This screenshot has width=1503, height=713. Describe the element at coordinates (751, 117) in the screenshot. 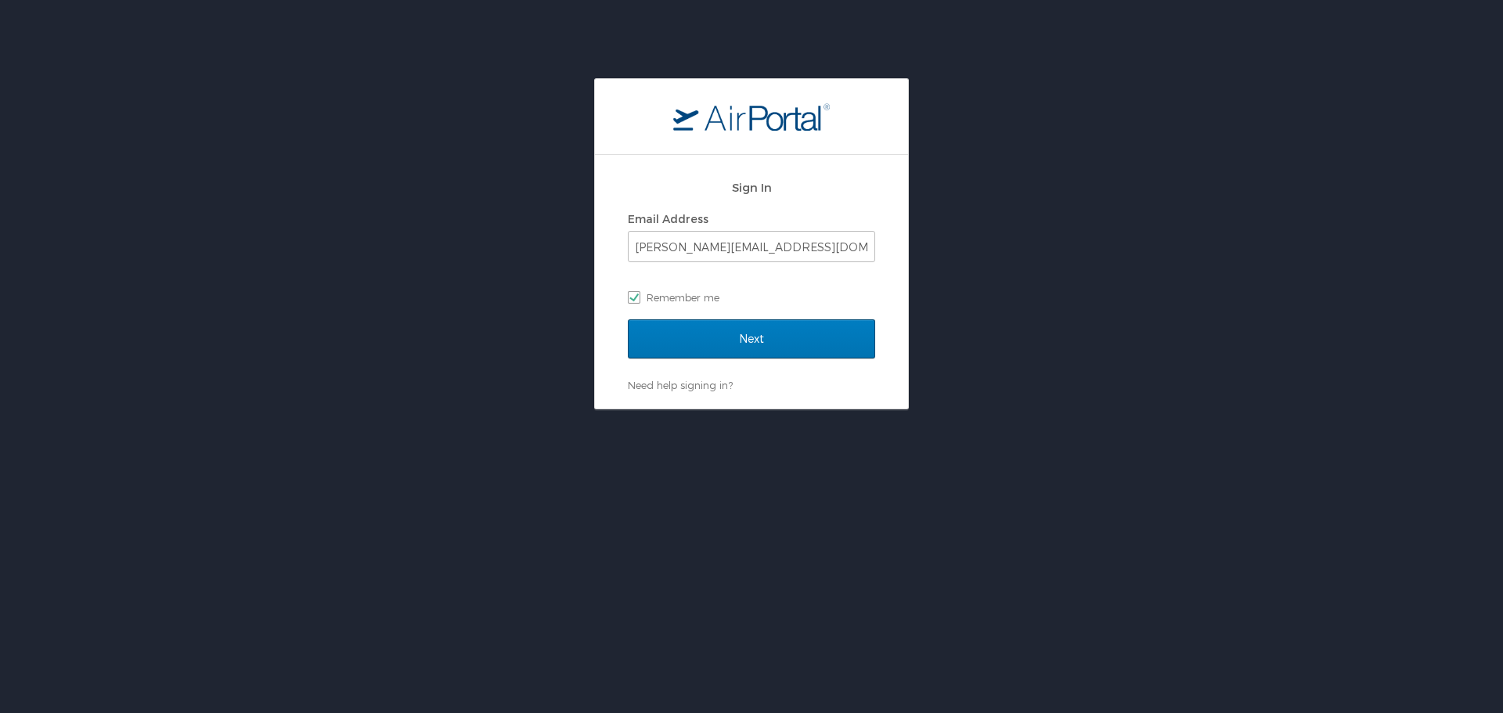

I see `img: logo` at that location.